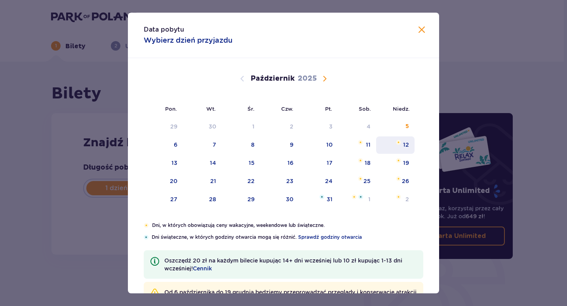 The width and height of the screenshot is (567, 306). Describe the element at coordinates (241, 127) in the screenshot. I see `td: Data niedostępna. środa, 1 października 2025` at that location.